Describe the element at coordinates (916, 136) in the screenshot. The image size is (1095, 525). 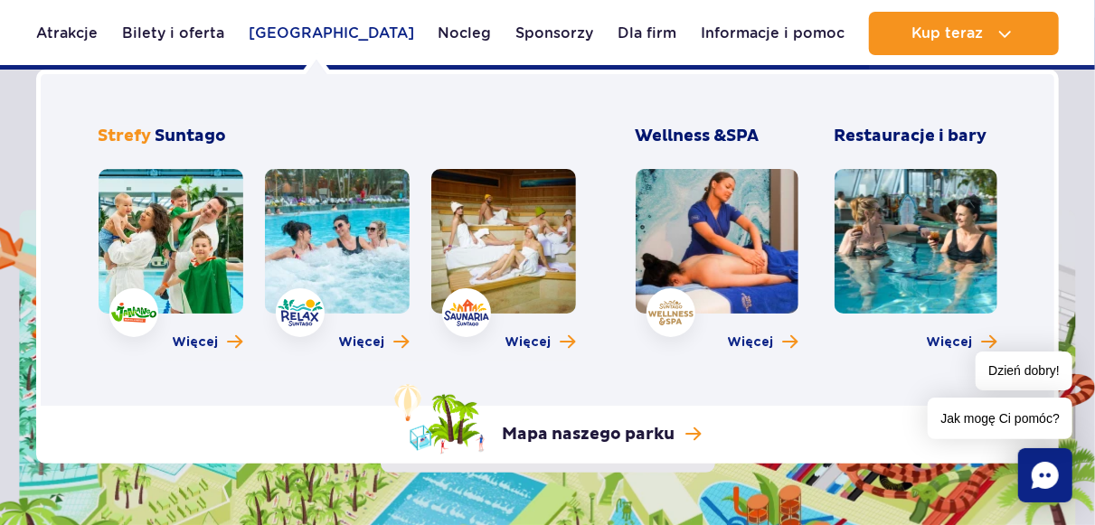
I see `h3: Restauracje i bary` at that location.